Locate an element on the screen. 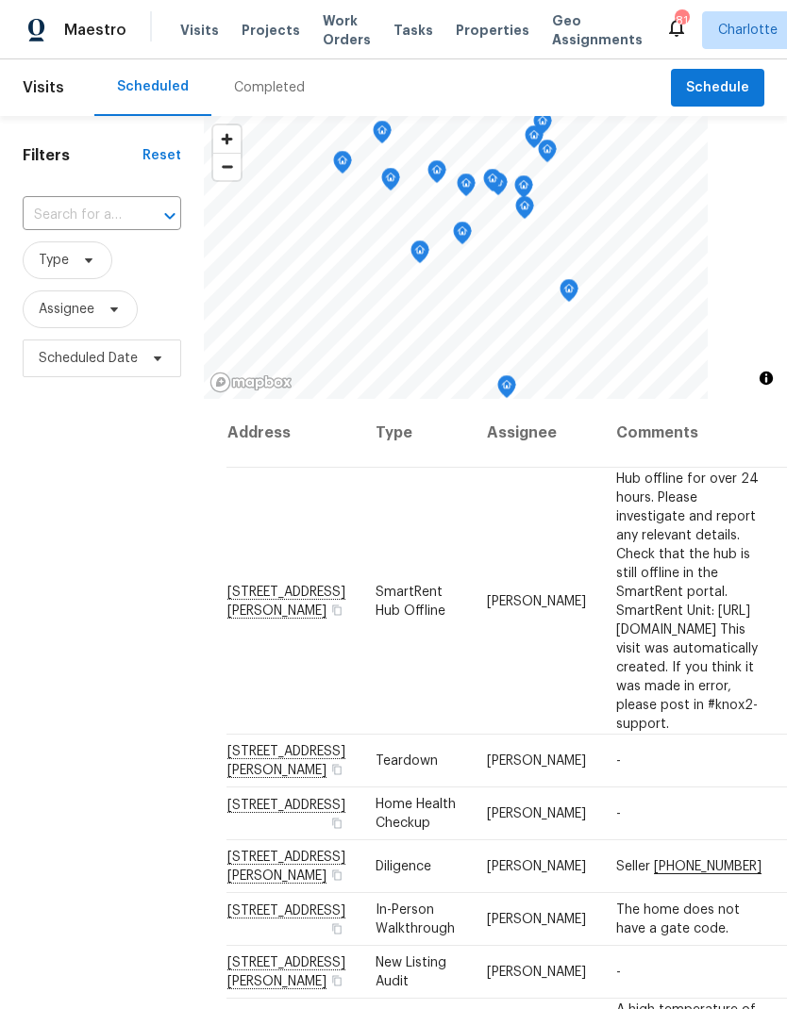 Image resolution: width=787 pixels, height=1009 pixels. div: 81 is located at coordinates (681, 21).